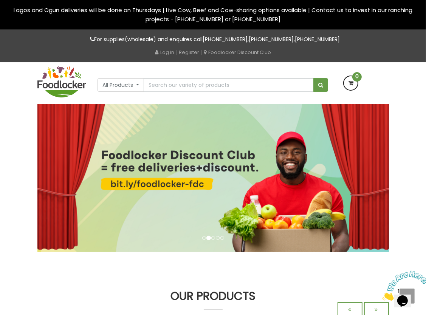 Image resolution: width=426 pixels, height=315 pixels. What do you see at coordinates (121, 85) in the screenshot?
I see `button: All Products` at bounding box center [121, 85].